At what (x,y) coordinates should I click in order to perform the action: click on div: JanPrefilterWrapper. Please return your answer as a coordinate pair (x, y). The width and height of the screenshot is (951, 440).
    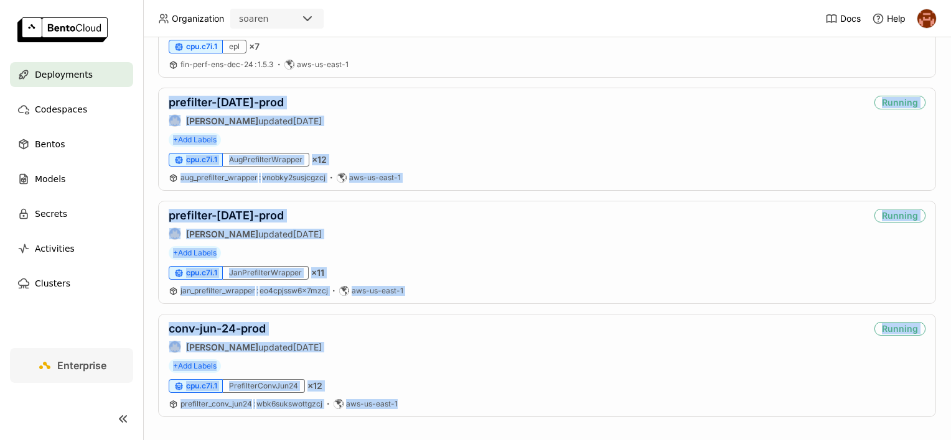
    Looking at the image, I should click on (266, 273).